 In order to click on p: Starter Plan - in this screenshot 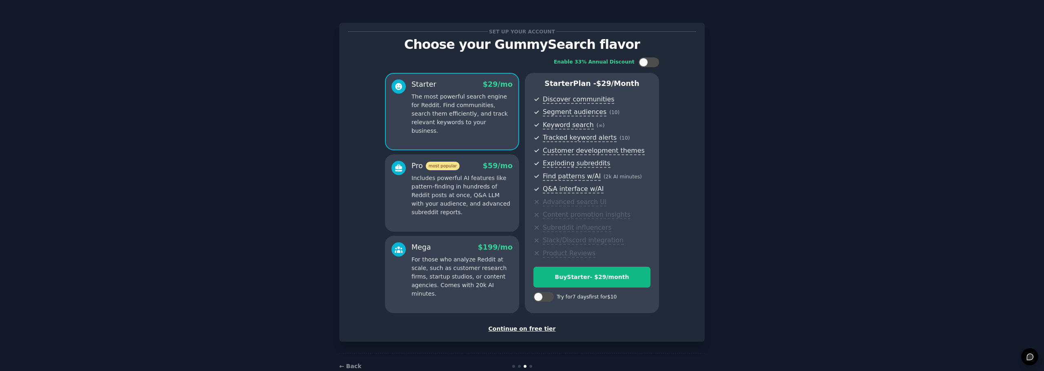, I will do `click(592, 84)`.